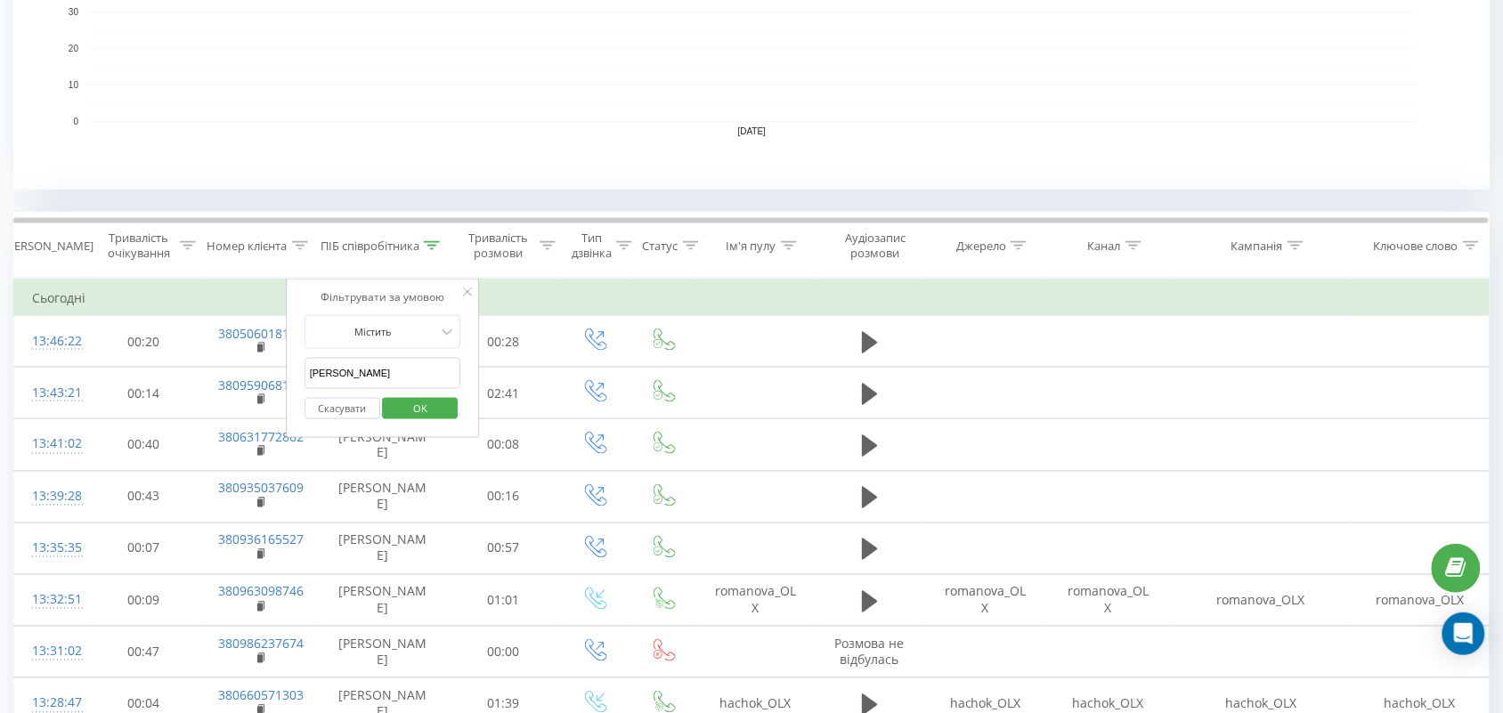 The image size is (1503, 713). I want to click on div: Канал, so click(1104, 246).